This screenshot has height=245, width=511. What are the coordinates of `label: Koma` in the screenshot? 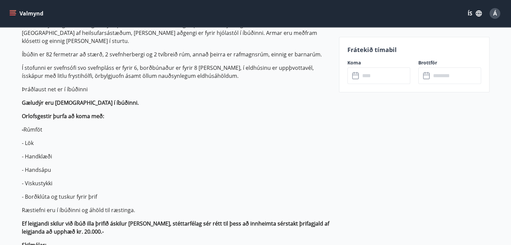 It's located at (379, 63).